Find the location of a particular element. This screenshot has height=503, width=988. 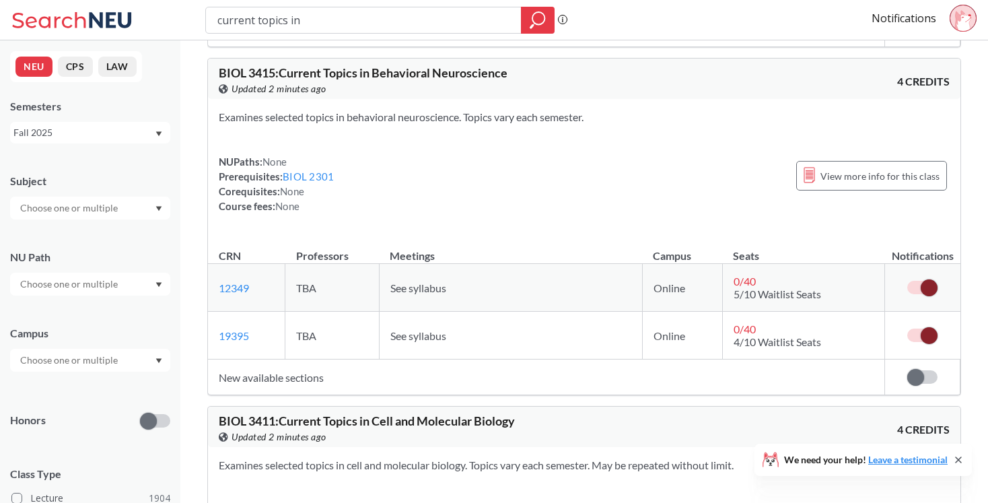

th: Meetings is located at coordinates (510, 249).